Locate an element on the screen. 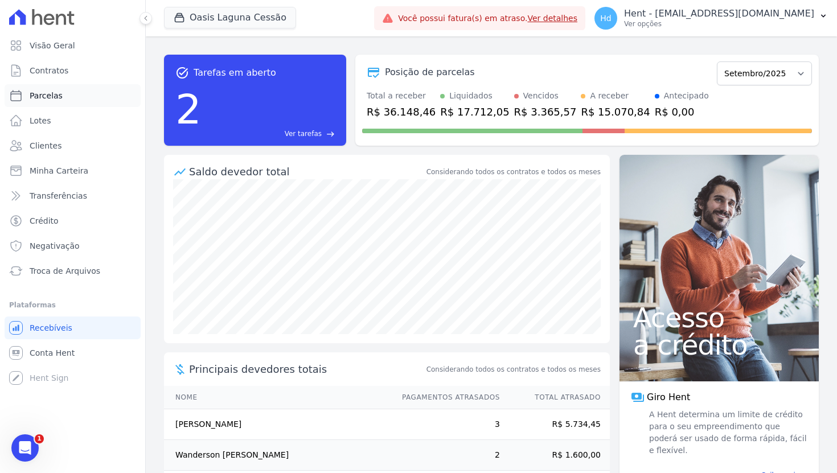  span: a crédito is located at coordinates (720, 345).